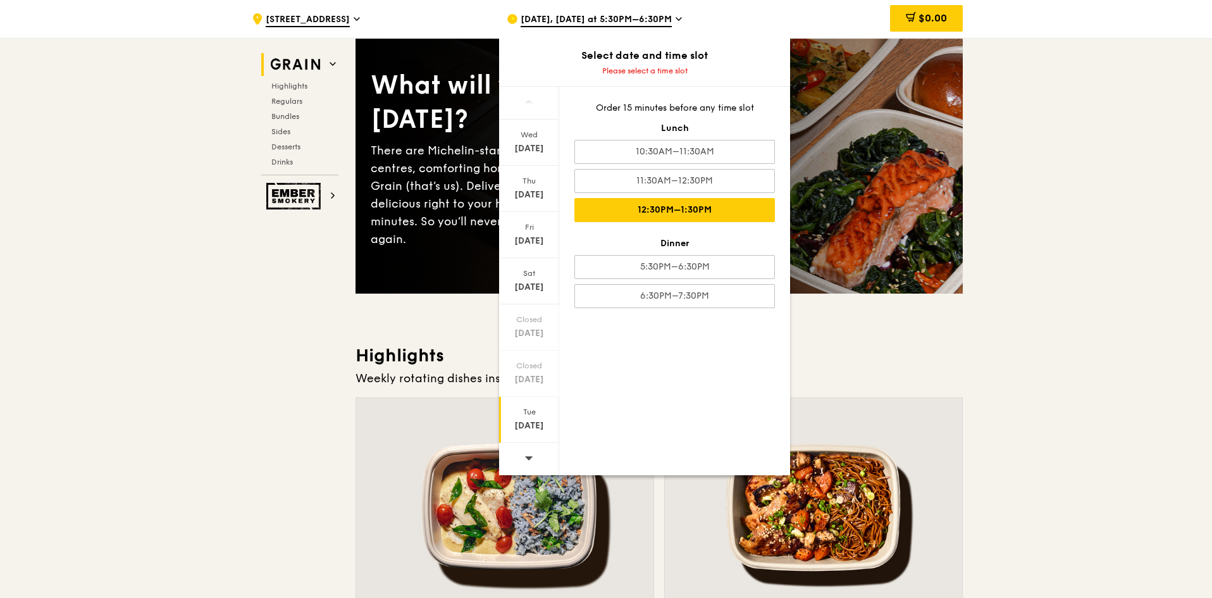 The height and width of the screenshot is (598, 1212). I want to click on div: Wed, so click(529, 135).